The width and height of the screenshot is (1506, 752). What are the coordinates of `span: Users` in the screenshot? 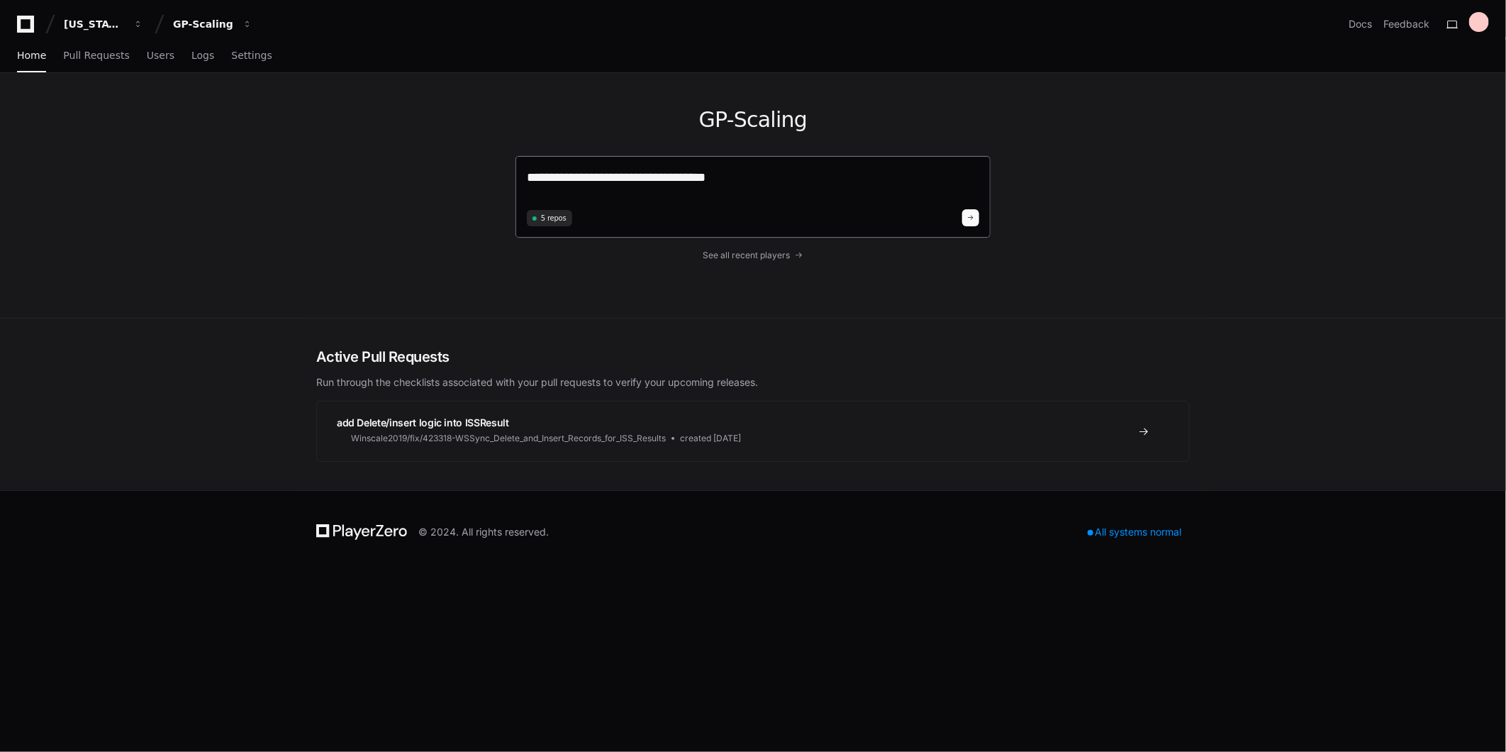 It's located at (160, 55).